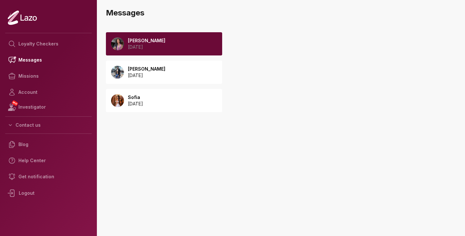 This screenshot has width=465, height=236. What do you see at coordinates (48, 177) in the screenshot?
I see `a: Get notification` at bounding box center [48, 177].